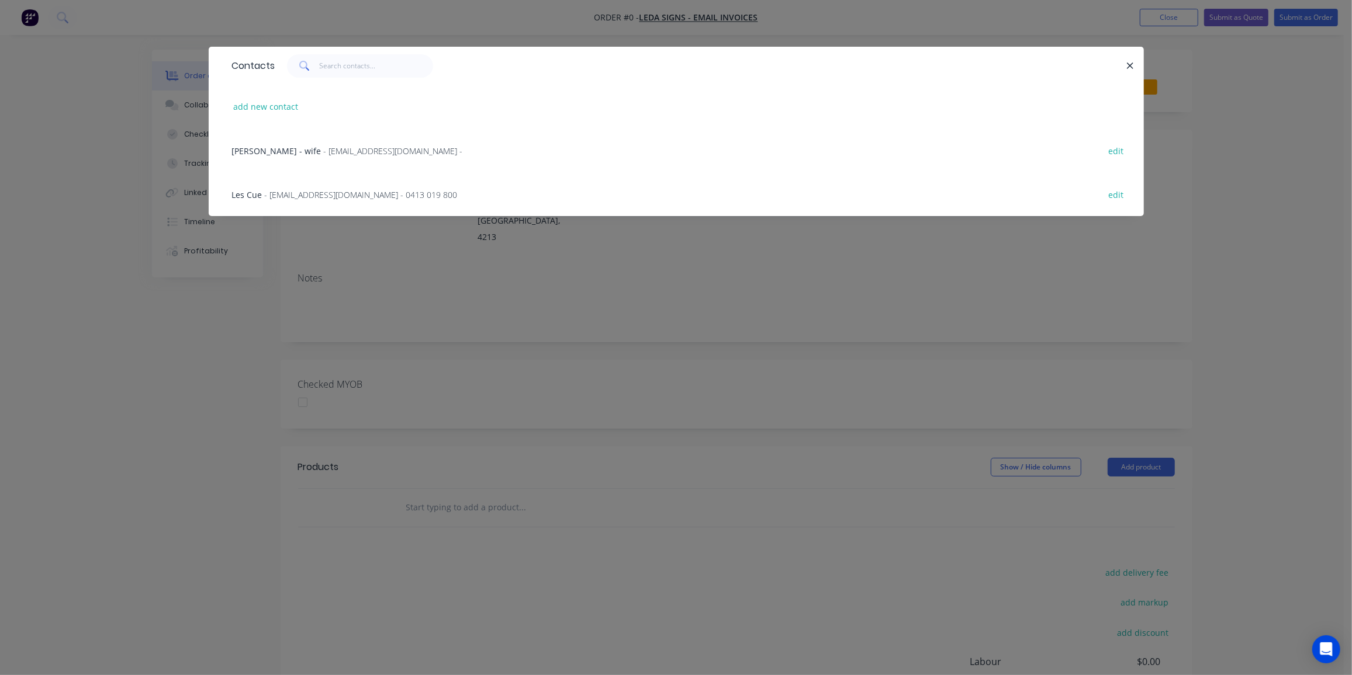 This screenshot has height=675, width=1352. Describe the element at coordinates (376, 66) in the screenshot. I see `input: Search contacts...` at that location.